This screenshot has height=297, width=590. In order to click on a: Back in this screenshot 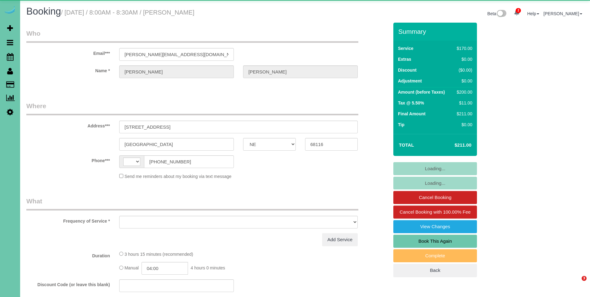, I will do `click(435, 270)`.